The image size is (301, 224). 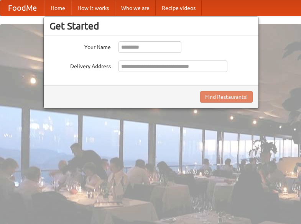 I want to click on a: FoodMe, so click(x=22, y=8).